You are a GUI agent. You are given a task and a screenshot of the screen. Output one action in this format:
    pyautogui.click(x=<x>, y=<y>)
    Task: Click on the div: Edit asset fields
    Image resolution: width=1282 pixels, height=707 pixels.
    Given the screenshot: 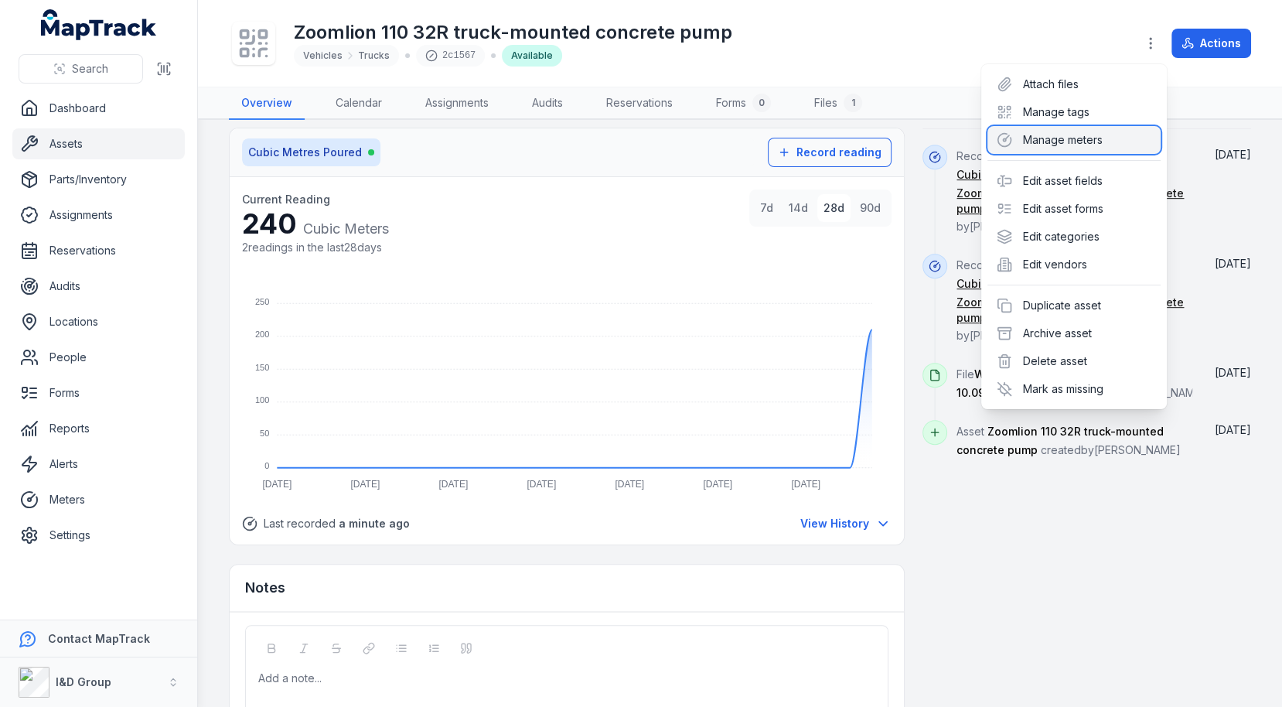 What is the action you would take?
    pyautogui.click(x=1074, y=181)
    